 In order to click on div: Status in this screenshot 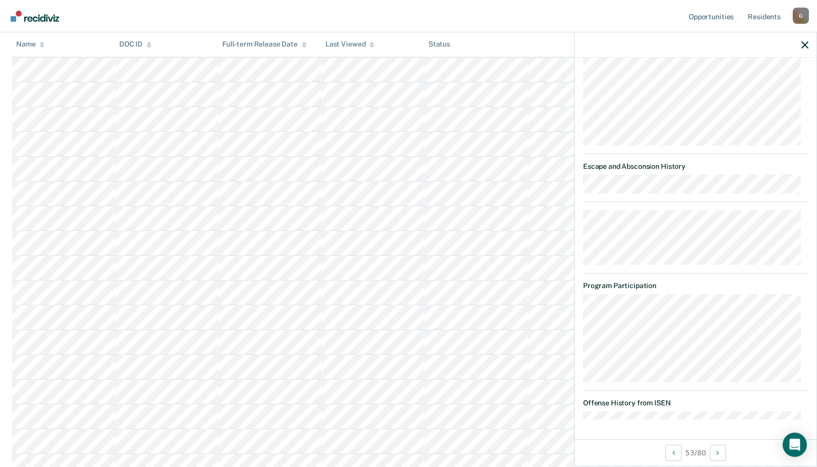, I will do `click(439, 44)`.